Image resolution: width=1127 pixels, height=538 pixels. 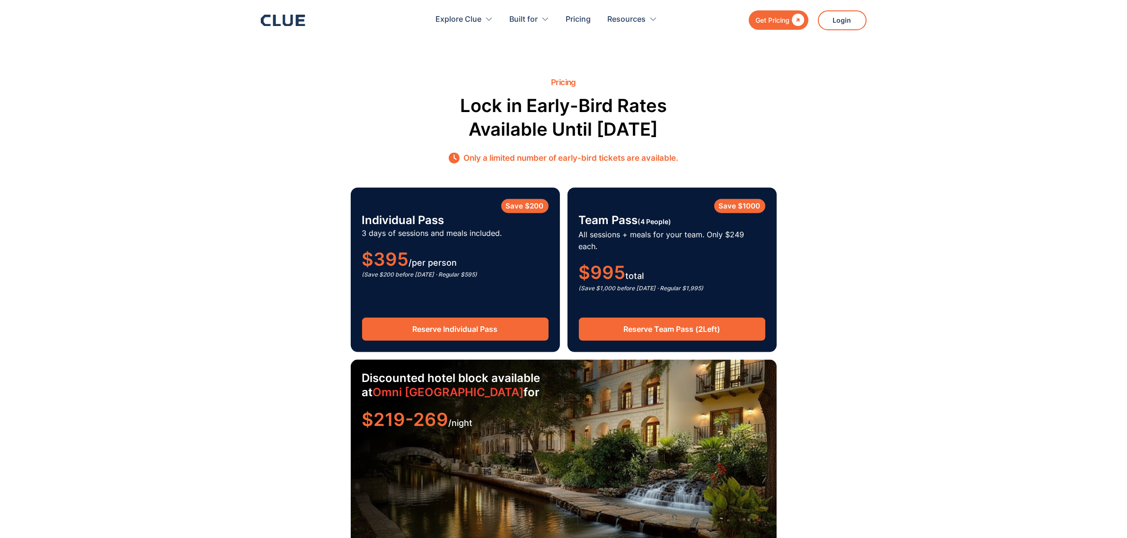 I want to click on a: Login, so click(x=842, y=20).